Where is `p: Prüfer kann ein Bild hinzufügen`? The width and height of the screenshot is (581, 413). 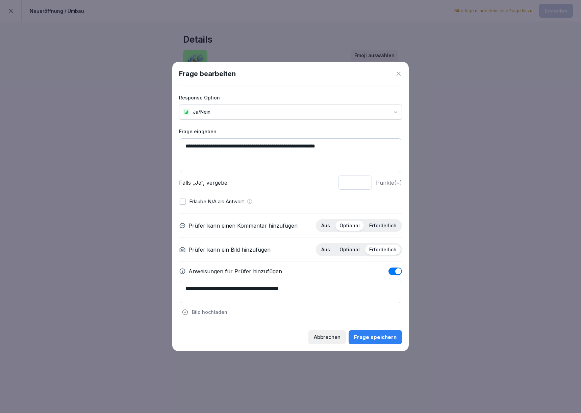 p: Prüfer kann ein Bild hinzufügen is located at coordinates (229, 249).